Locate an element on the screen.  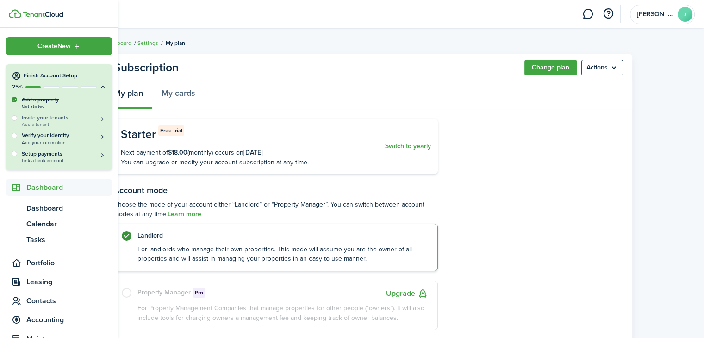
span: Pro is located at coordinates (199, 292).